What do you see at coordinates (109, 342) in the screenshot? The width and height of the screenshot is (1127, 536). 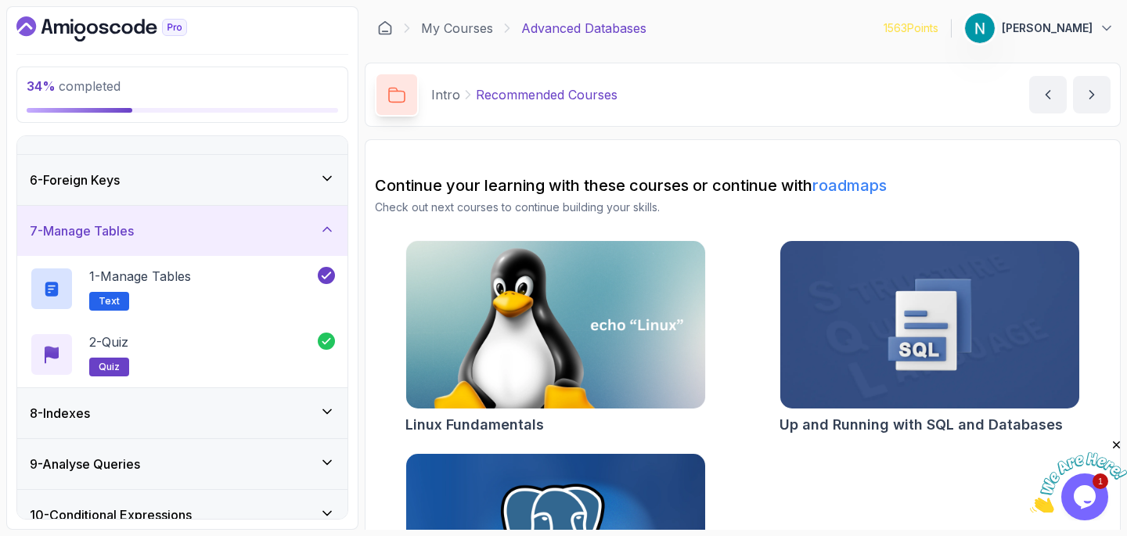 I see `p: 2 - Quiz` at bounding box center [109, 342].